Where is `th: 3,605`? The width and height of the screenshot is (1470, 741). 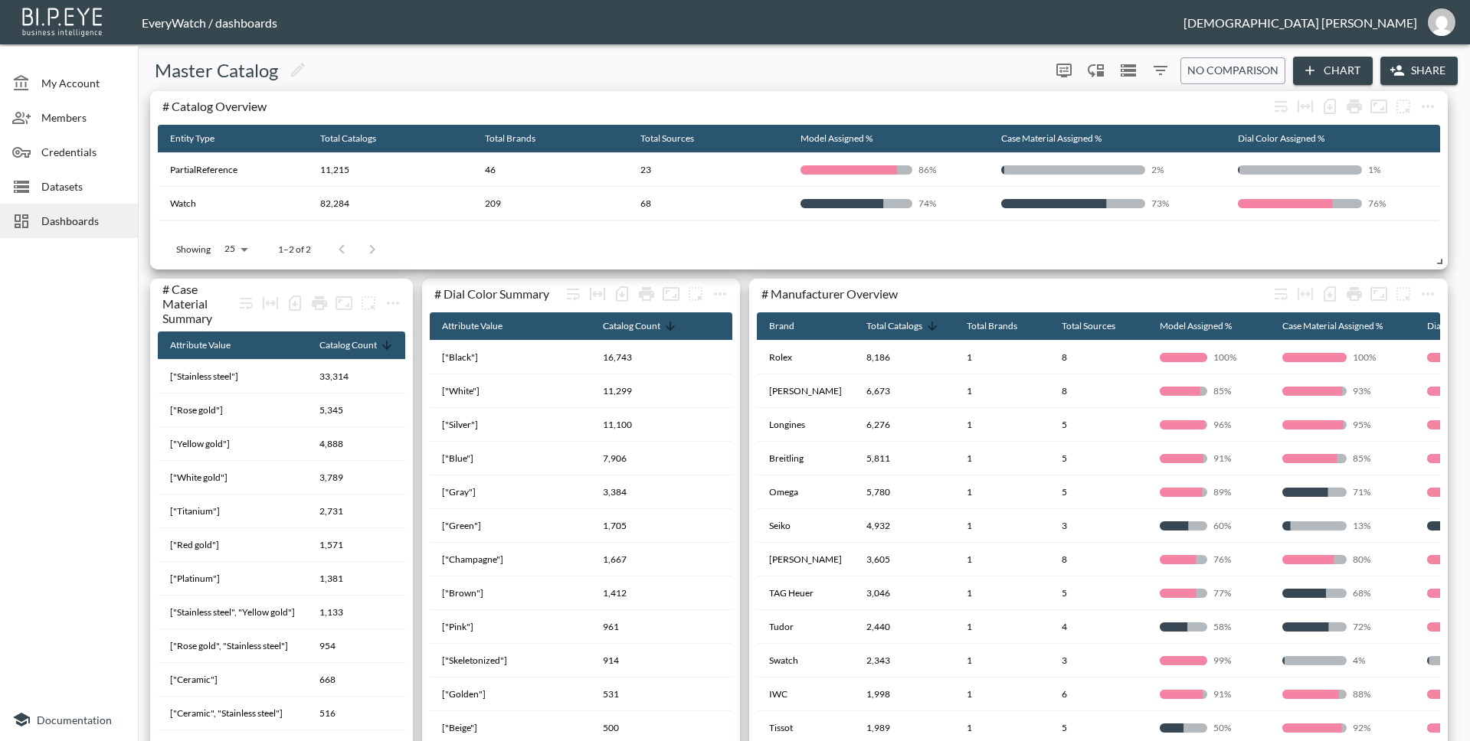 th: 3,605 is located at coordinates (904, 560).